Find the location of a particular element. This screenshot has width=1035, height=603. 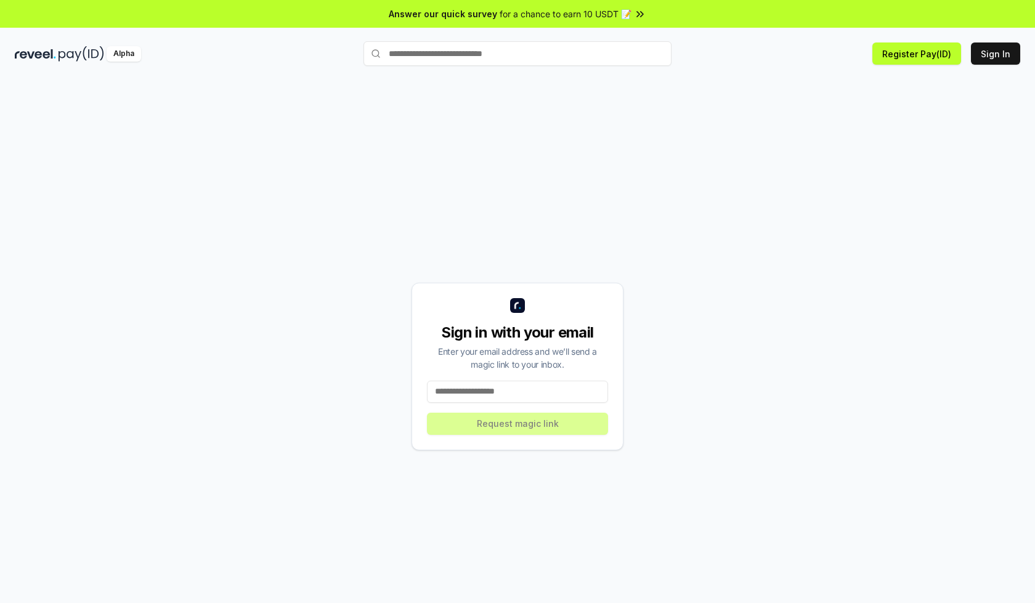

button: Sign In is located at coordinates (996, 54).